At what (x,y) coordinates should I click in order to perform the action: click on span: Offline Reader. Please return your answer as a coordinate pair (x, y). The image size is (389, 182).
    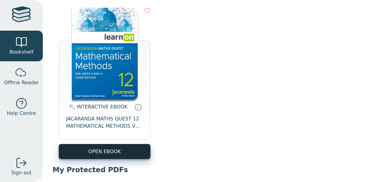
    Looking at the image, I should click on (21, 83).